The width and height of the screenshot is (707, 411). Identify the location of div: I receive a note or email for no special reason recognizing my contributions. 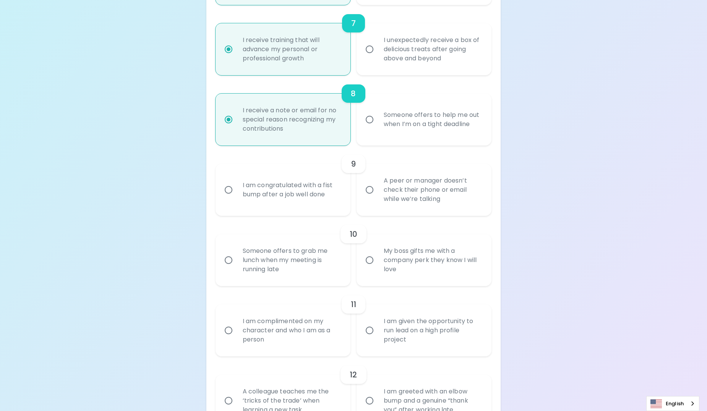
(291, 120).